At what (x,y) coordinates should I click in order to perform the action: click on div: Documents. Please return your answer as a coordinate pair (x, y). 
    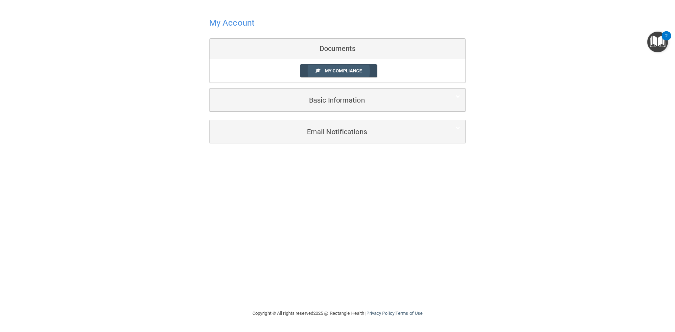
    Looking at the image, I should click on (338, 49).